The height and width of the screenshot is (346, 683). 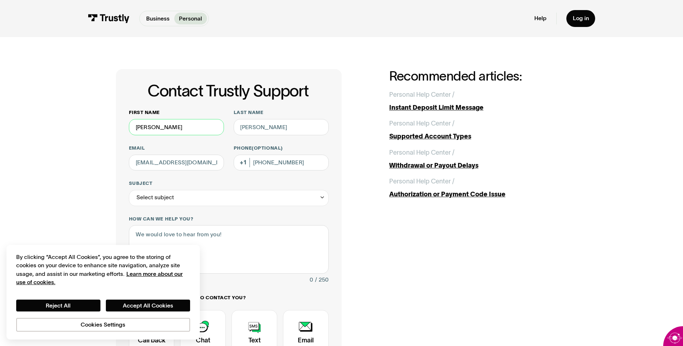 What do you see at coordinates (281, 127) in the screenshot?
I see `input: Howard` at bounding box center [281, 127].